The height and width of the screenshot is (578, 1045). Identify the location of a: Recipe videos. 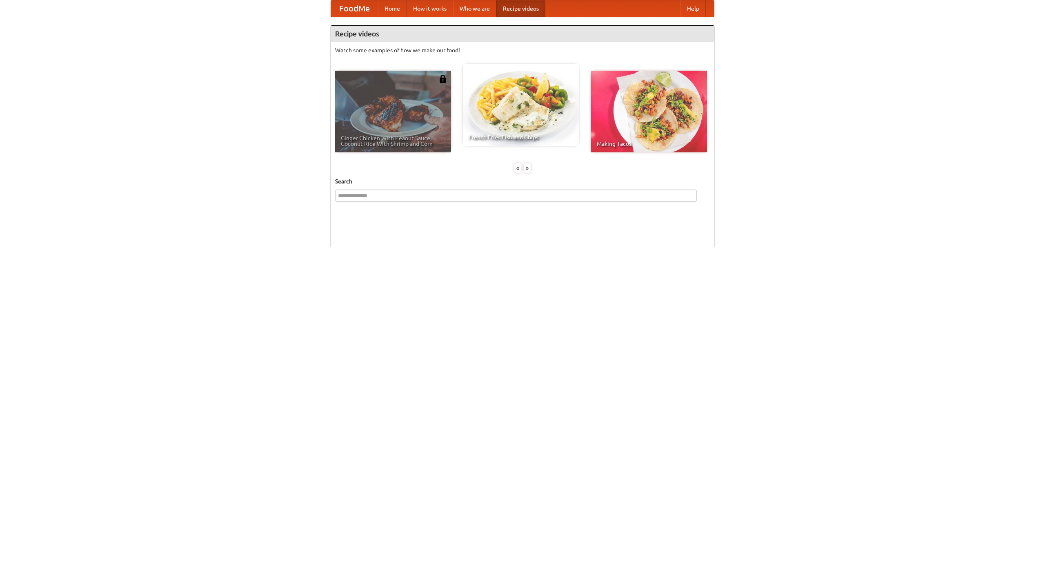
(521, 9).